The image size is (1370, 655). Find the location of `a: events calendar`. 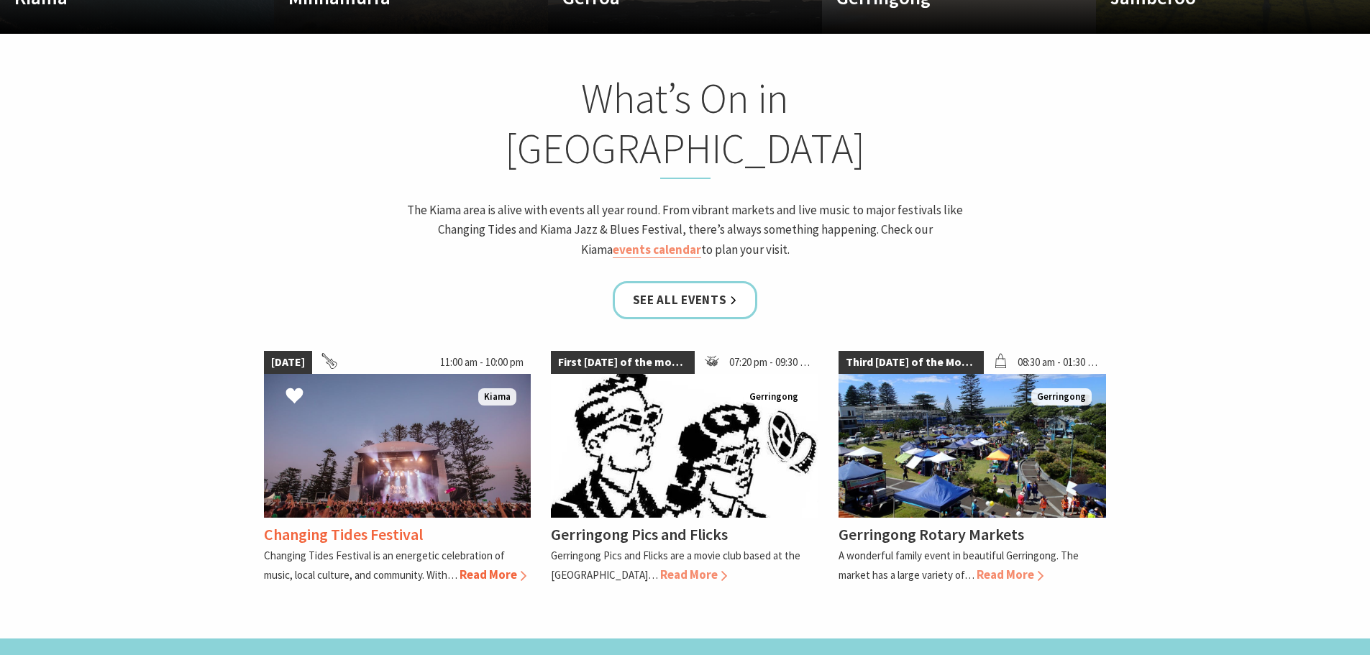

a: events calendar is located at coordinates (657, 250).